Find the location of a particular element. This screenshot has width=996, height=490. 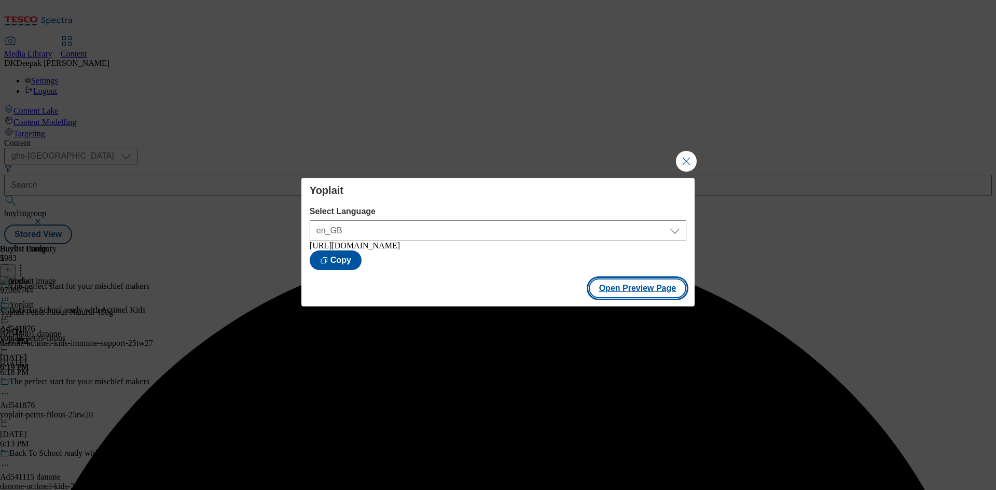

div: Modal is located at coordinates (498, 242).